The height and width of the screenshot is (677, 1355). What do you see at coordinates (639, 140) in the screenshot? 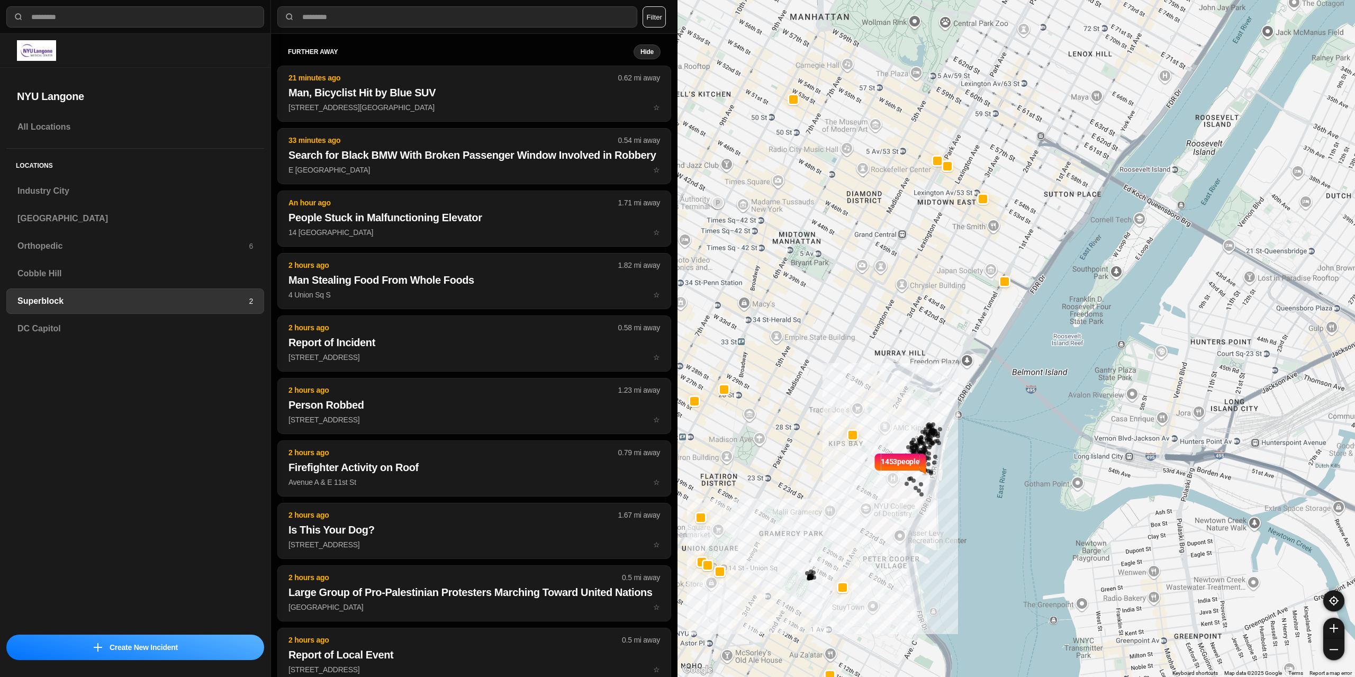
I see `p: 0.54 mi away` at bounding box center [639, 140].